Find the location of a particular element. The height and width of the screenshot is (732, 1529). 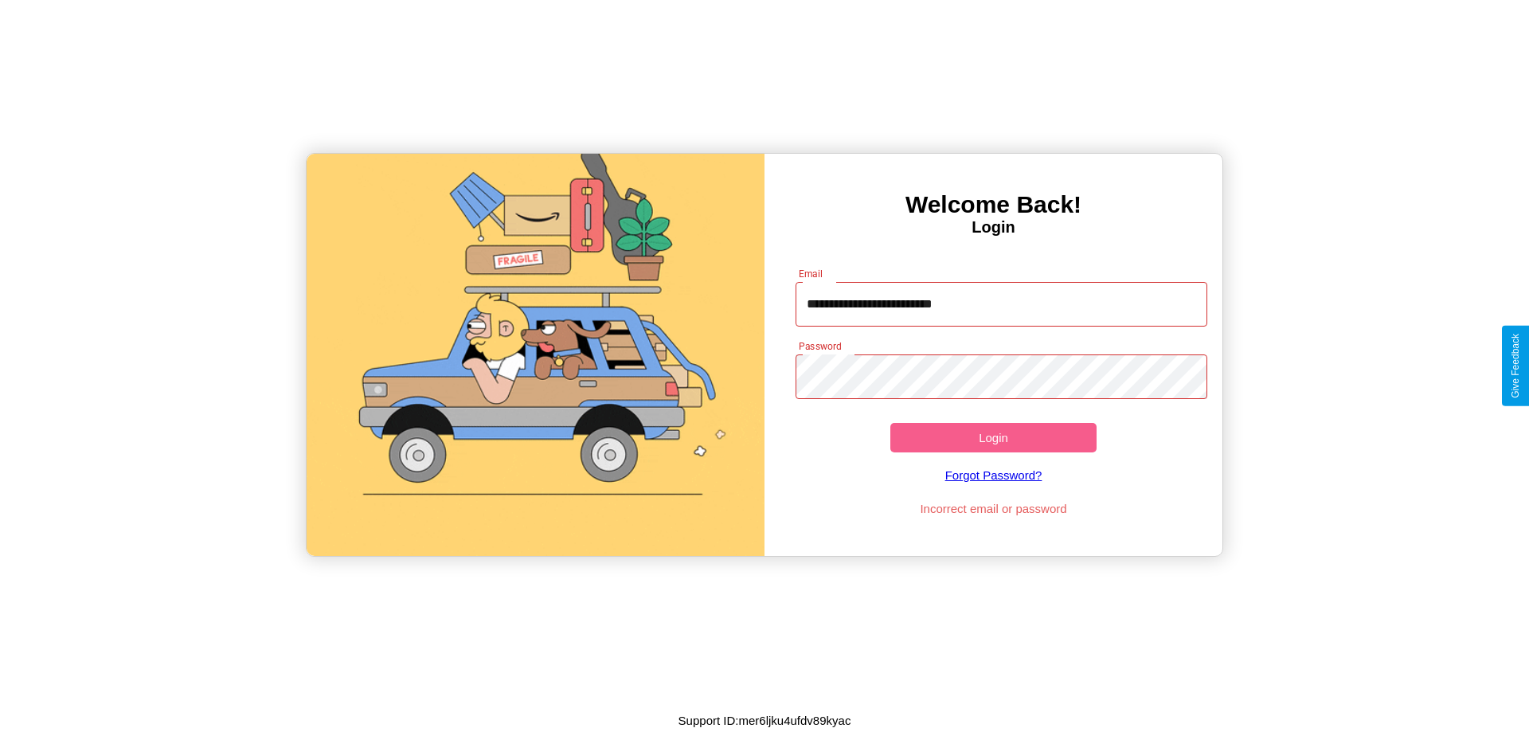

label: Password is located at coordinates (820, 346).